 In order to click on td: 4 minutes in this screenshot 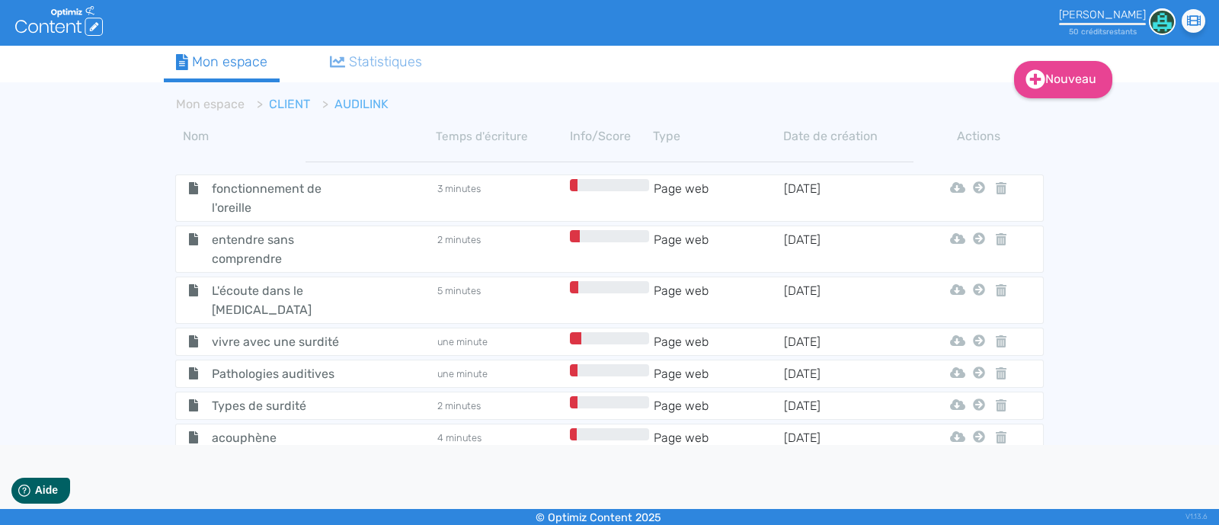, I will do `click(500, 437)`.